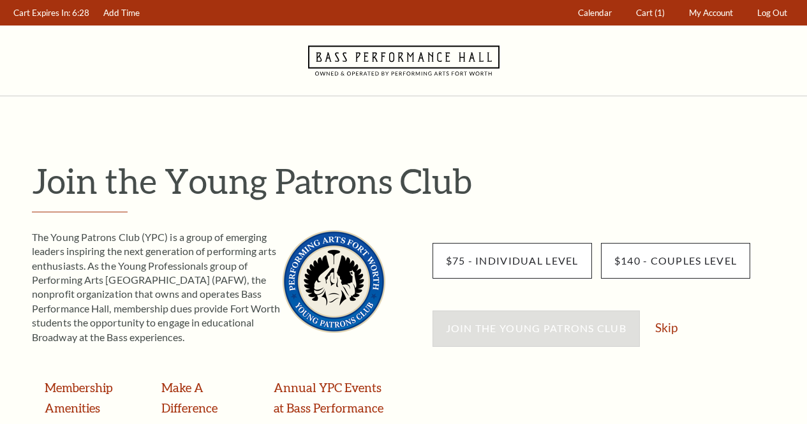  Describe the element at coordinates (644, 13) in the screenshot. I see `span: Cart` at that location.